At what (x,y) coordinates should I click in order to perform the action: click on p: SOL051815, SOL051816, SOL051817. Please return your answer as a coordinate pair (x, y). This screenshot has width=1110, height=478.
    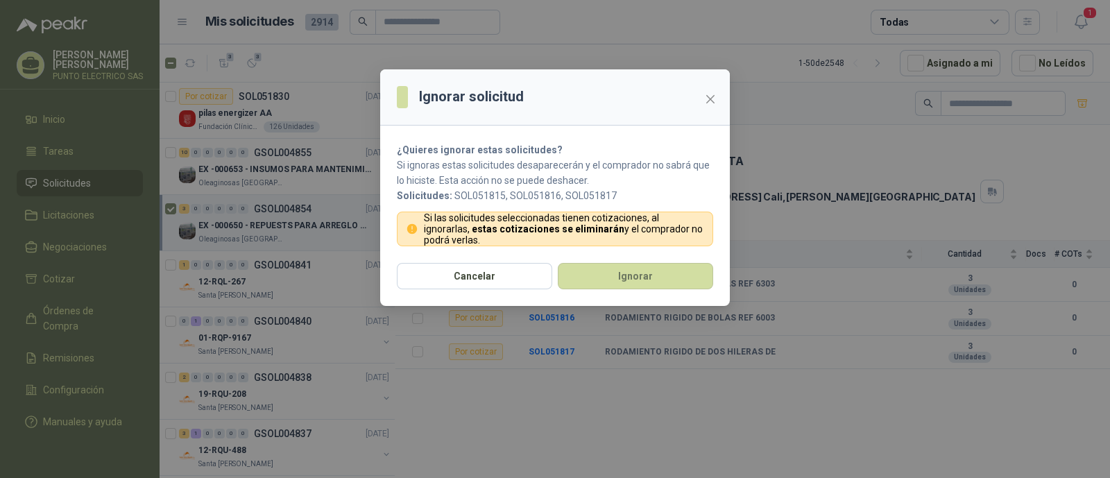
    Looking at the image, I should click on (555, 196).